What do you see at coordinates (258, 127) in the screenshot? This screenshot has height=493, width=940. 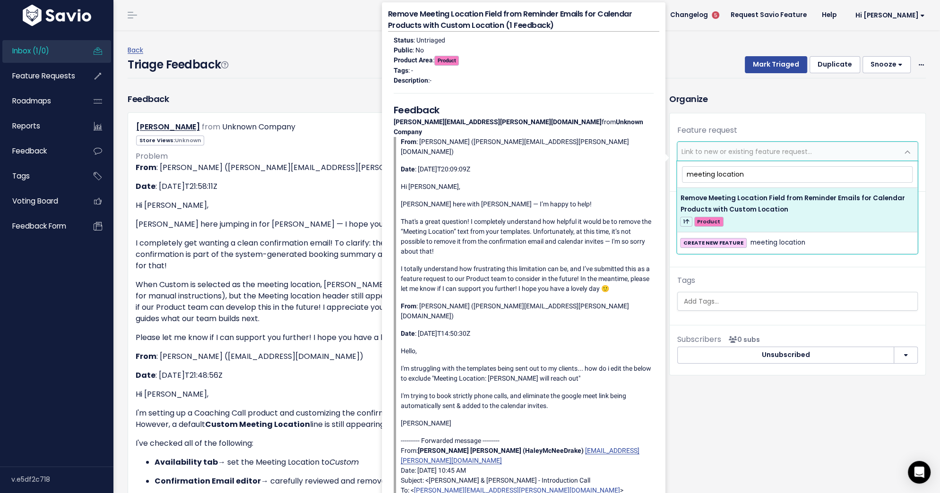 I see `div: Unknown Company` at bounding box center [258, 127].